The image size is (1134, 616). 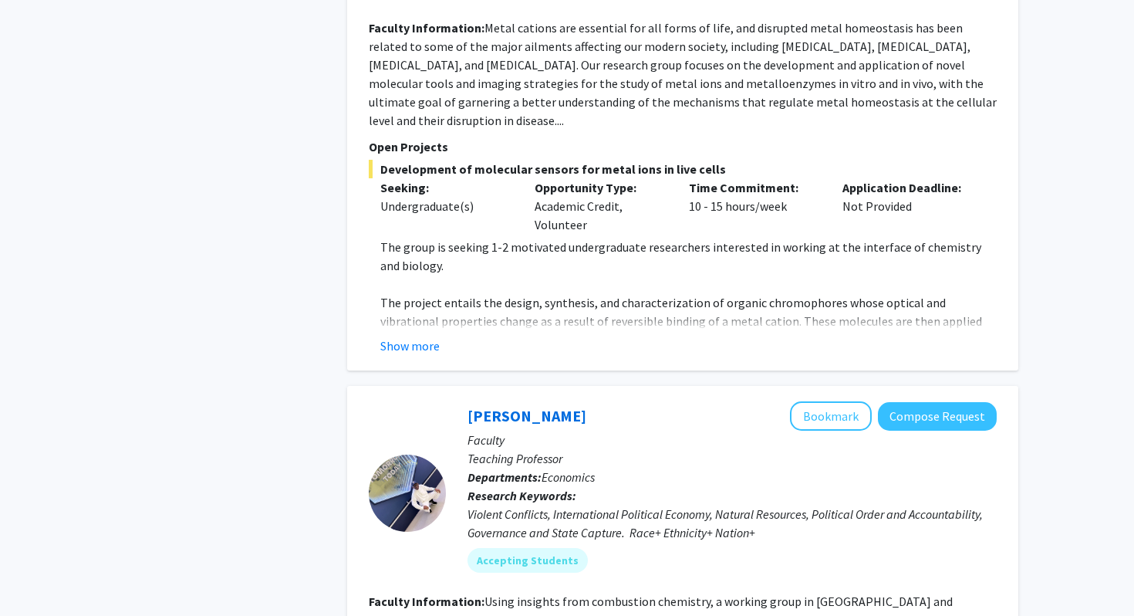 What do you see at coordinates (600, 206) in the screenshot?
I see `div: Academic Credit, Volunteer` at bounding box center [600, 206].